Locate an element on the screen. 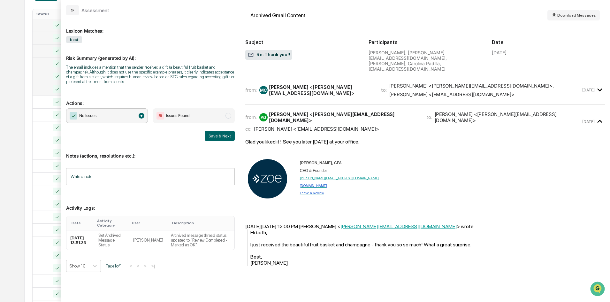 The image size is (610, 302). div: AG is located at coordinates (264, 117).